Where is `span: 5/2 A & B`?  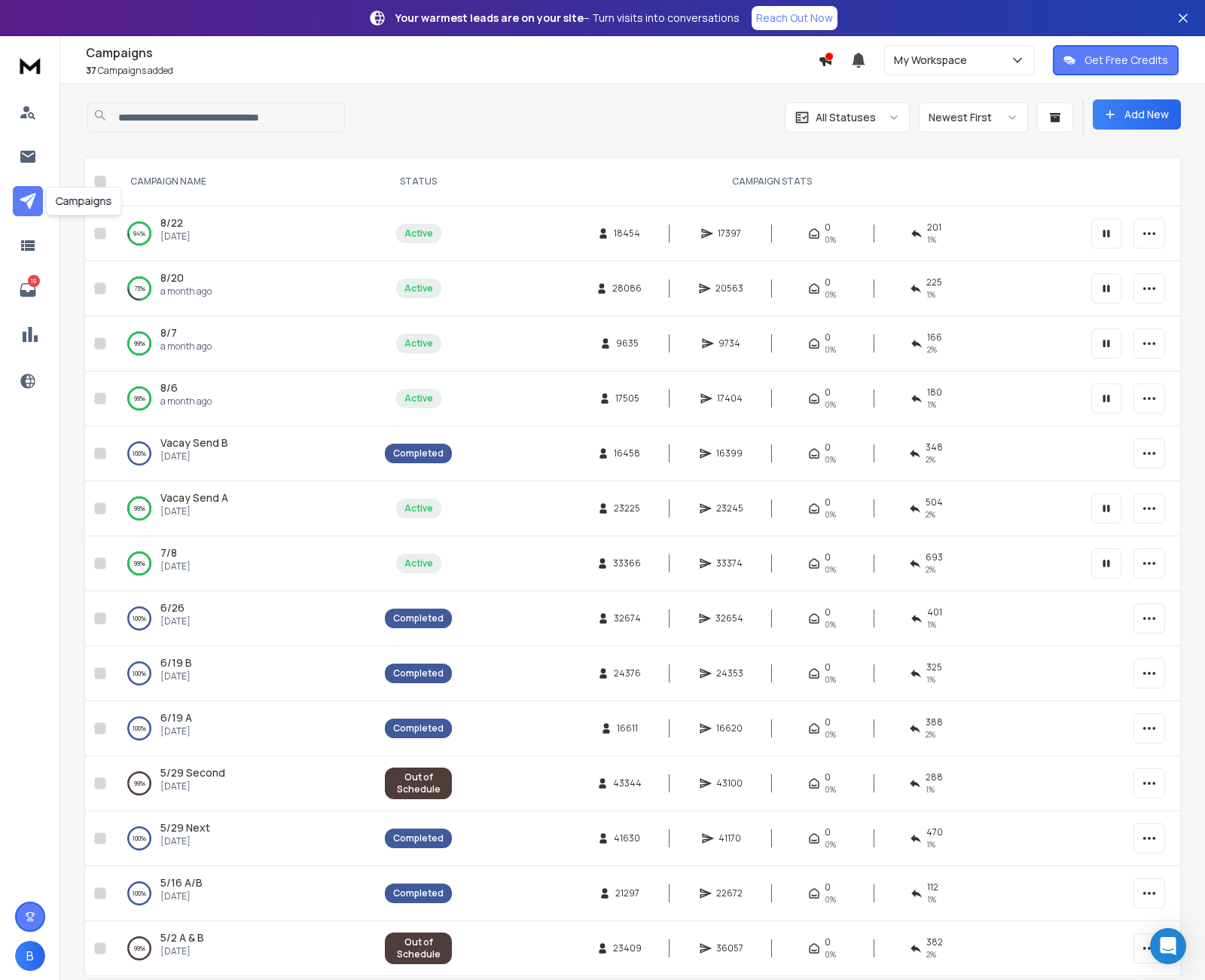 span: 5/2 A & B is located at coordinates (182, 937).